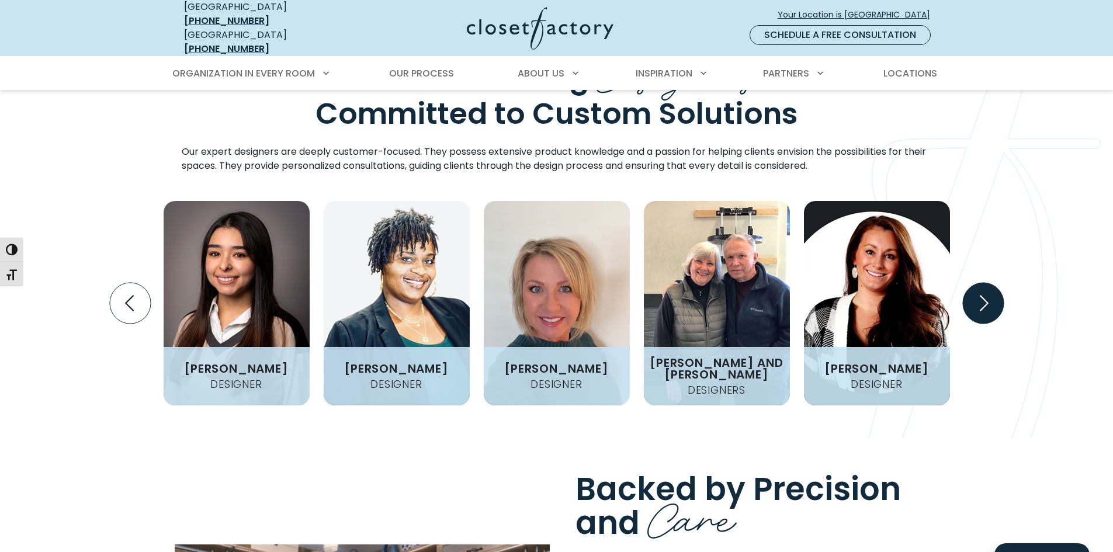 The image size is (1113, 552). I want to click on img: Greg-and-joy. headshot, so click(717, 303).